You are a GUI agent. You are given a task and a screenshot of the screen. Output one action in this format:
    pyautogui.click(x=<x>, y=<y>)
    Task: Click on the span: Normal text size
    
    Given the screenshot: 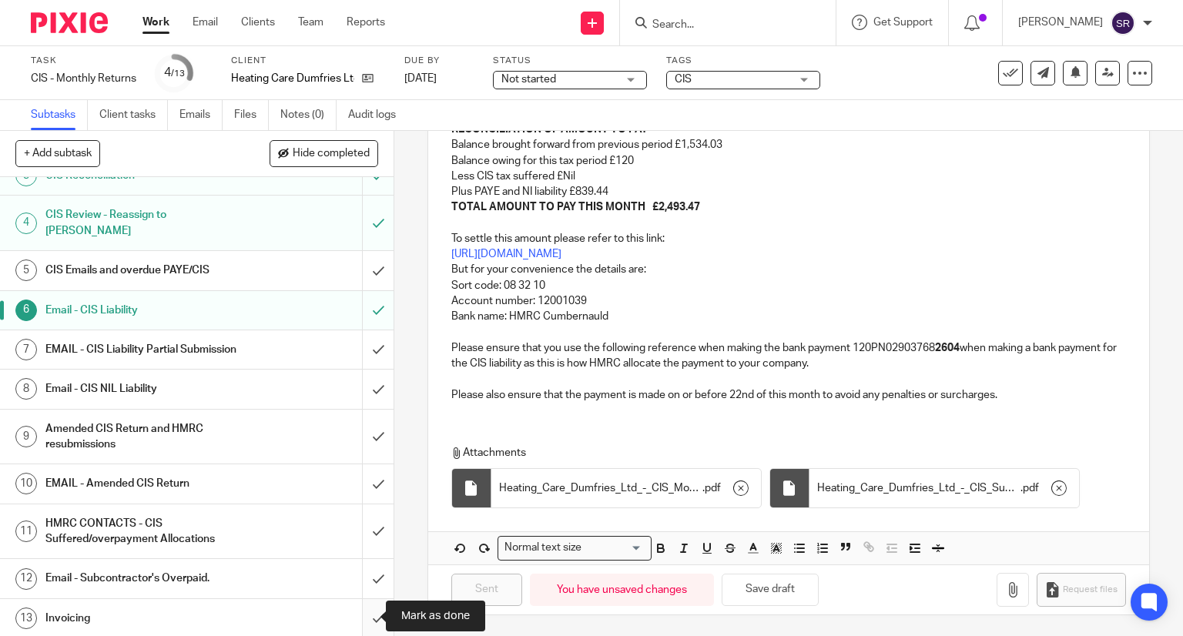 What is the action you would take?
    pyautogui.click(x=543, y=548)
    